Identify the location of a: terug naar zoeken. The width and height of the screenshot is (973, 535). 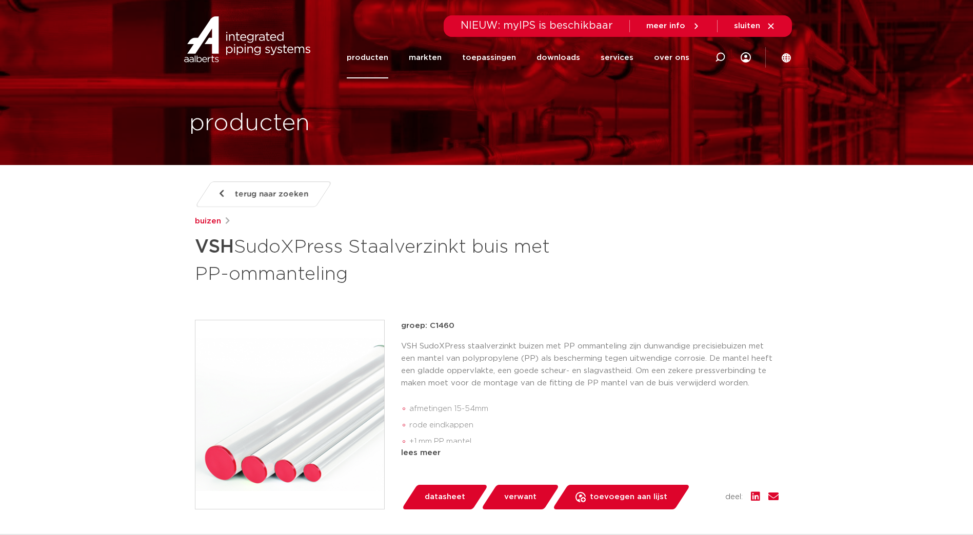
(263, 194).